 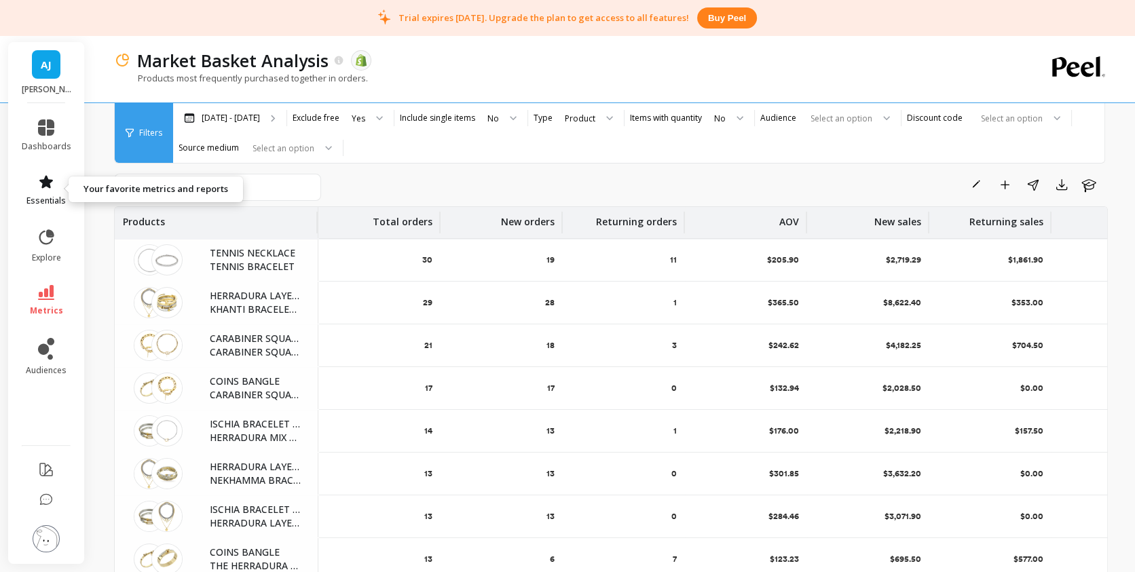 What do you see at coordinates (905, 559) in the screenshot?
I see `p: $695.50` at bounding box center [905, 559].